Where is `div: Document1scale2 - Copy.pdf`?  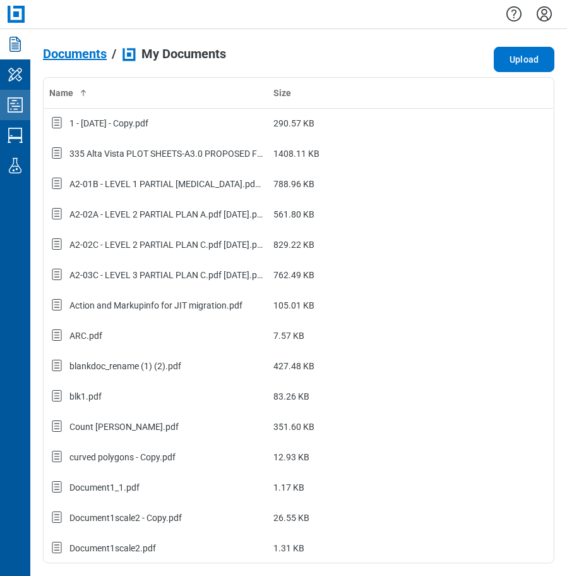
div: Document1scale2 - Copy.pdf is located at coordinates (126, 518).